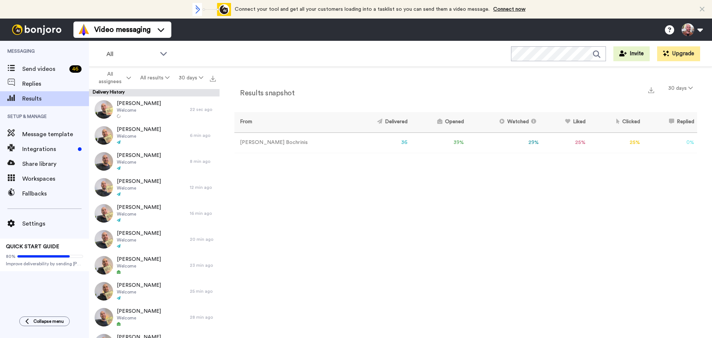 The image size is (712, 338). I want to click on button: Export a summary of each team member’s results that match this filter now., so click(652, 89).